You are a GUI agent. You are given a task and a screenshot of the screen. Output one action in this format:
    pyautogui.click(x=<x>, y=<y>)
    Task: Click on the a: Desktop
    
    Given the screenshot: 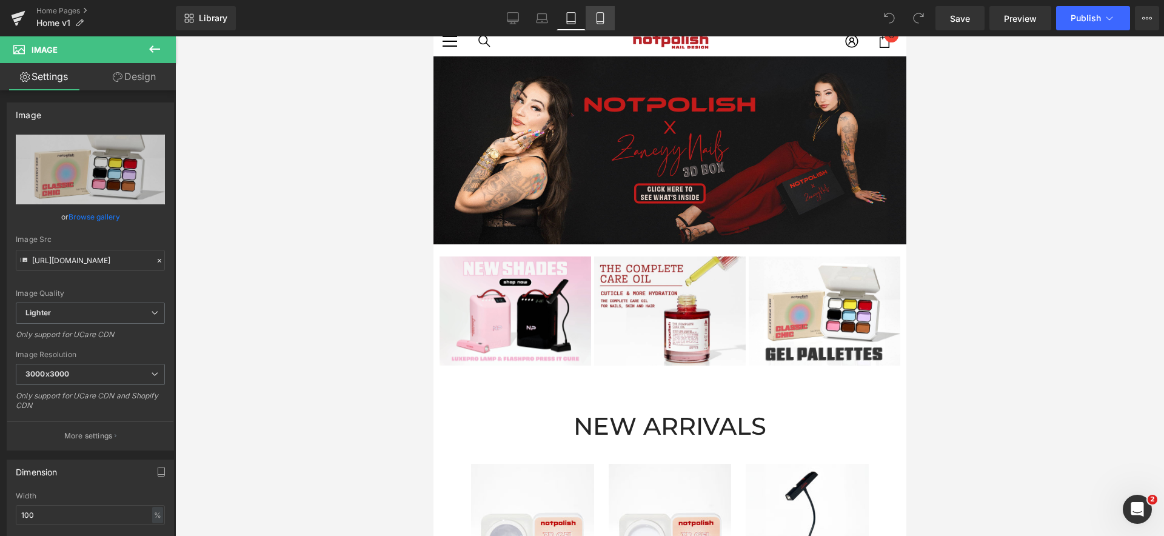 What is the action you would take?
    pyautogui.click(x=513, y=18)
    